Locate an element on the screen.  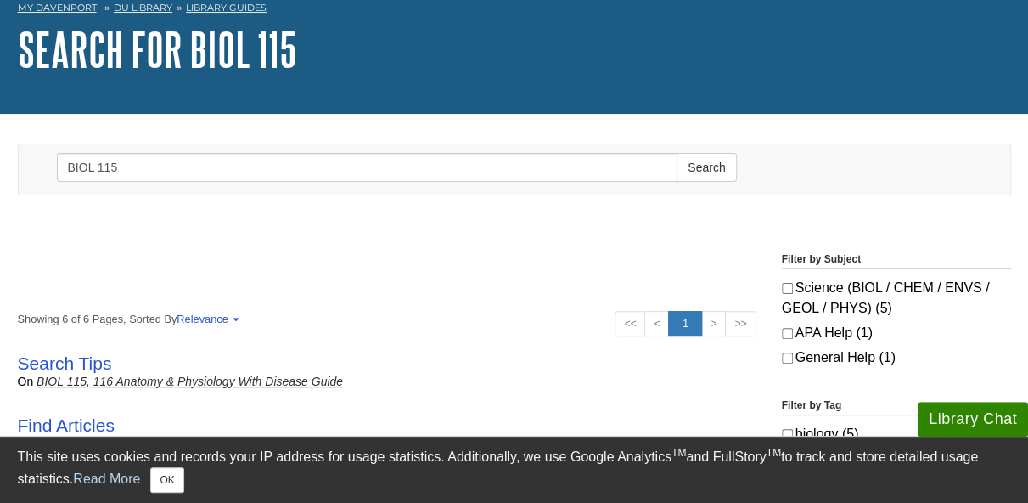
legend: Filter by Subject is located at coordinates (896, 260).